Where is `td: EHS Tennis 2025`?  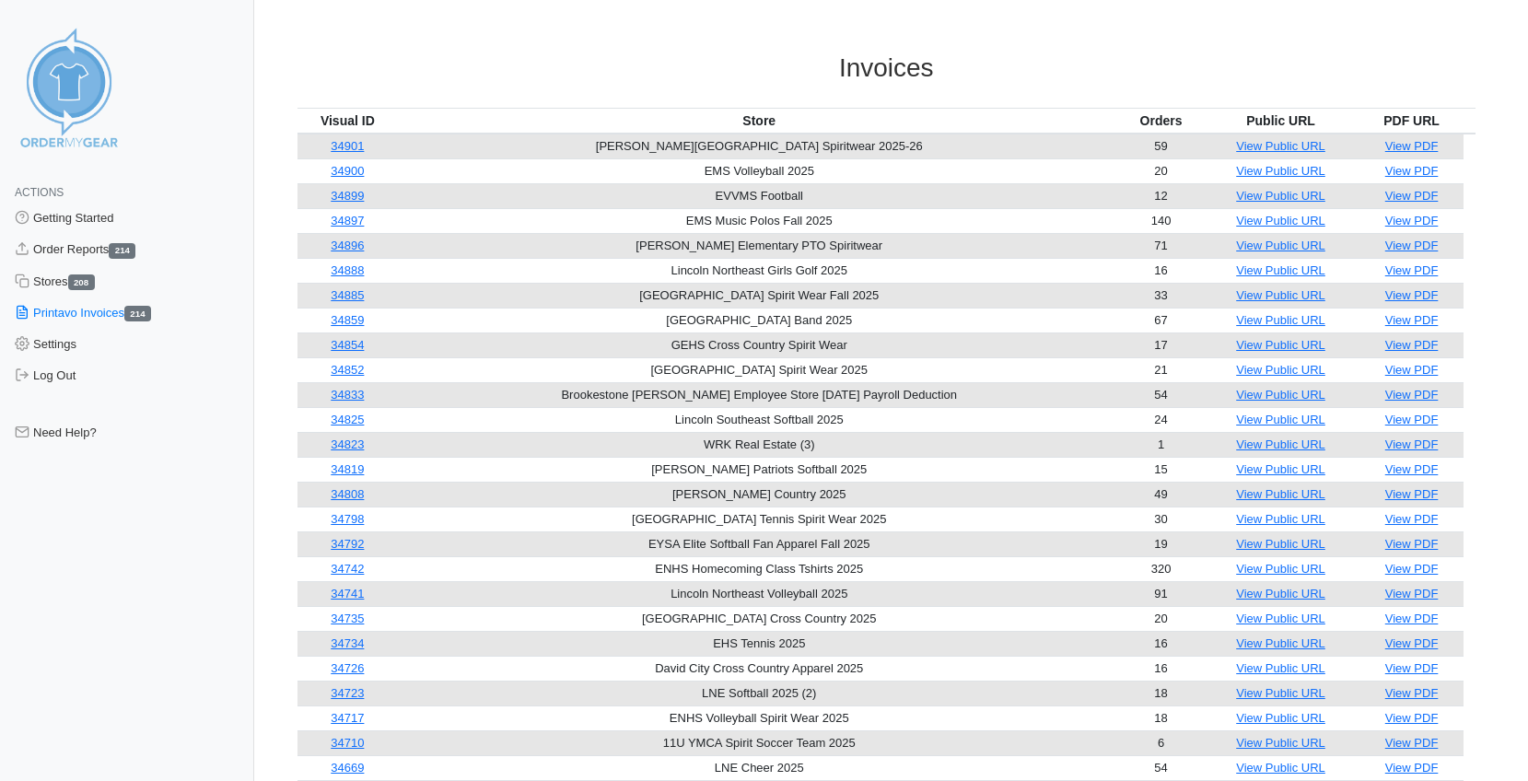 td: EHS Tennis 2025 is located at coordinates (759, 643).